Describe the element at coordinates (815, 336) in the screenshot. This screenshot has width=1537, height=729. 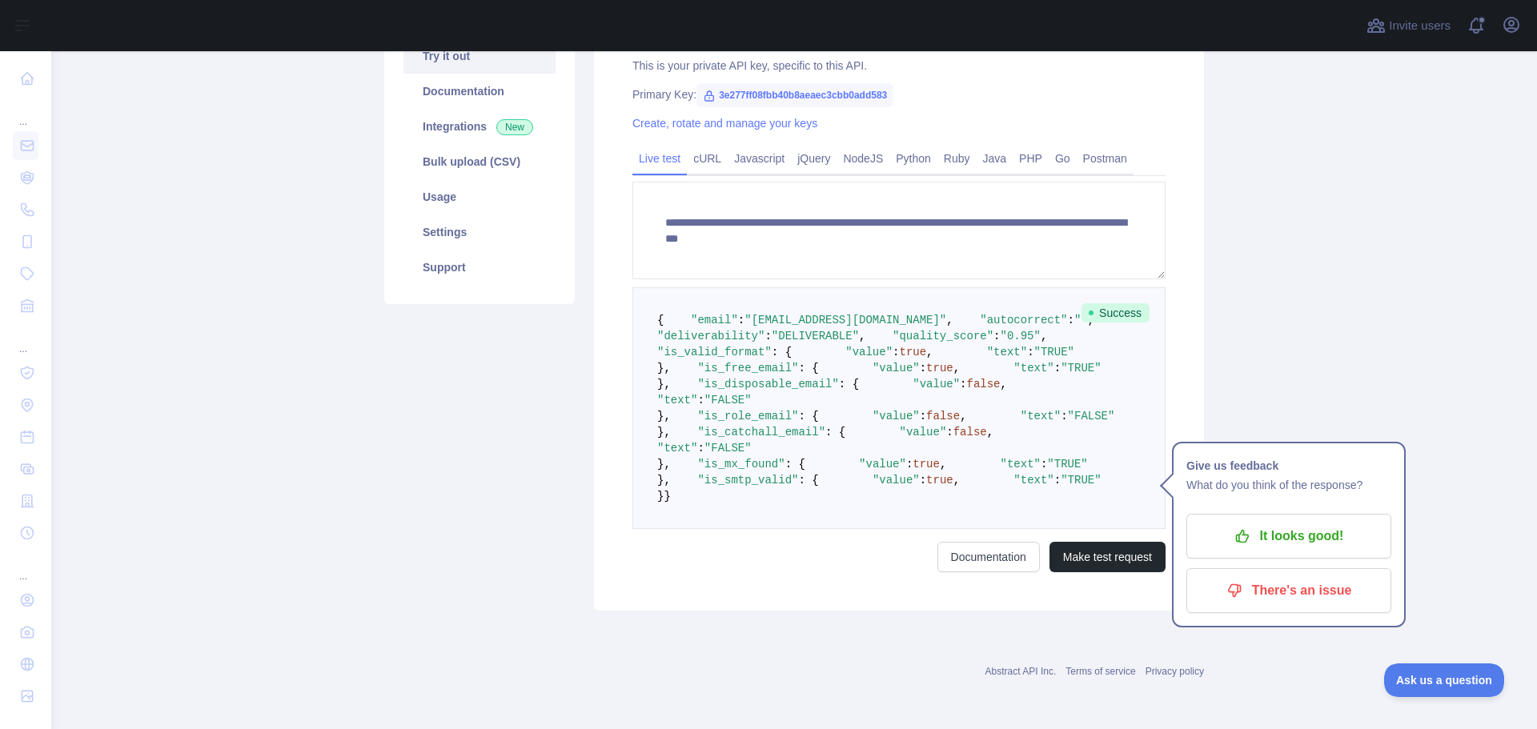
I see `span: "DELIVERABLE"` at that location.